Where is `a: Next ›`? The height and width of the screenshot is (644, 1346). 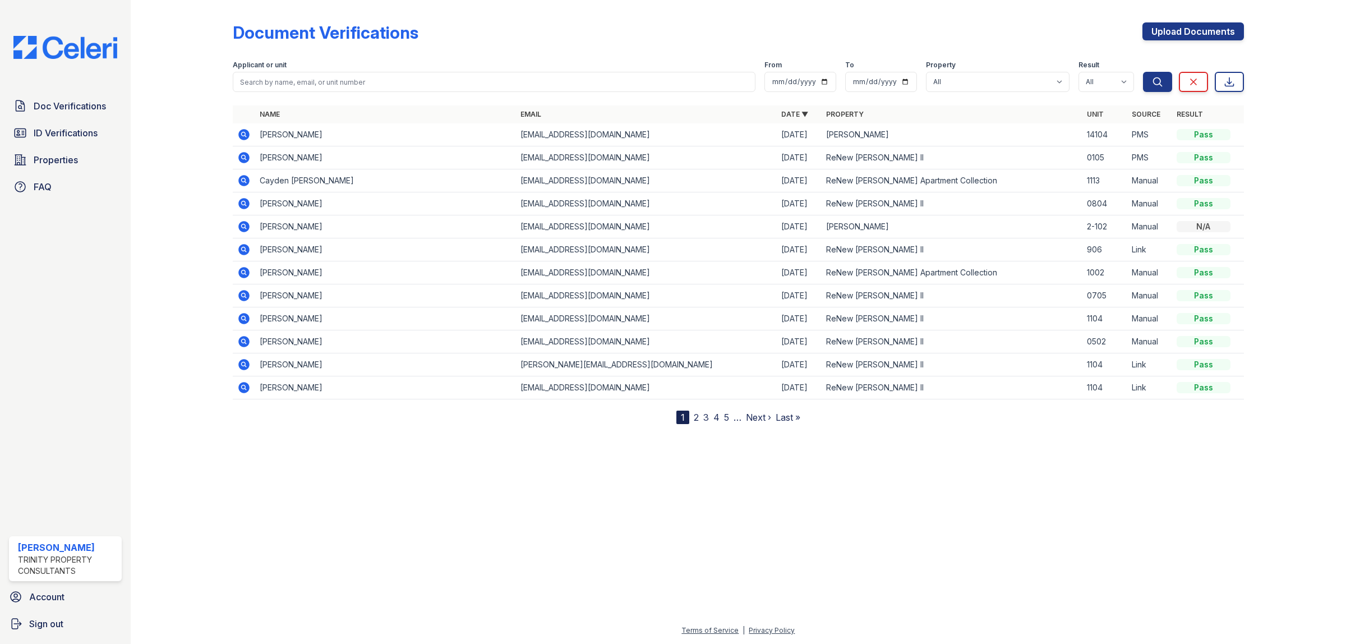
a: Next › is located at coordinates (759, 417).